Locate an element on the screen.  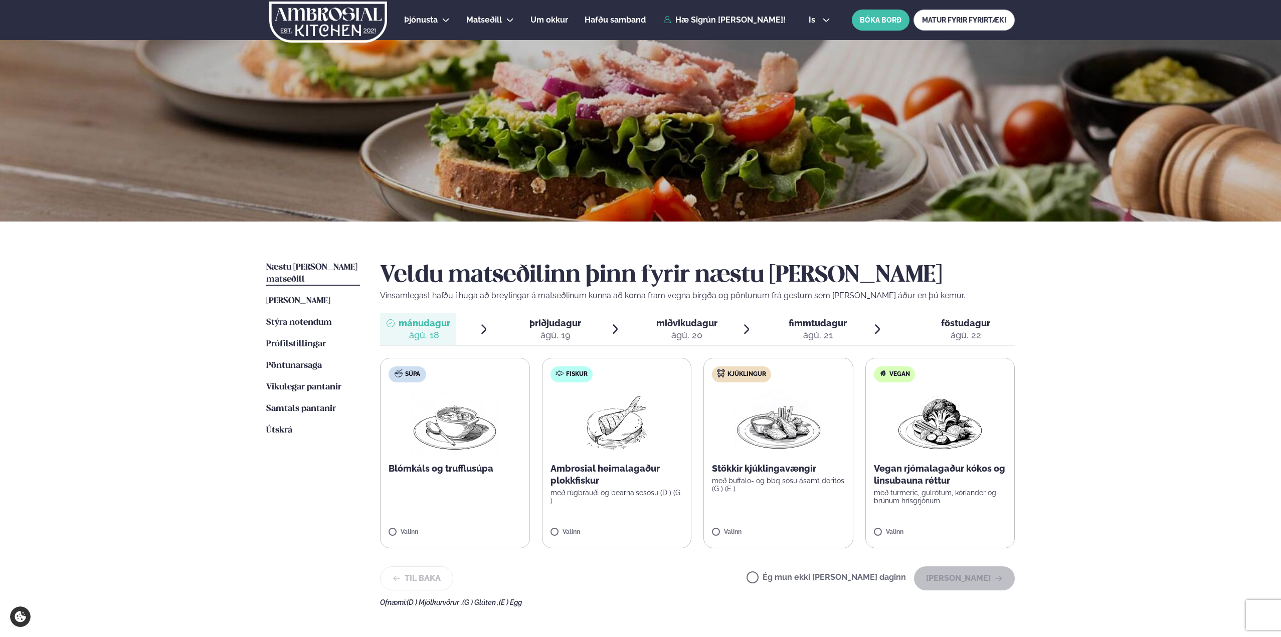
span: fimmtudagur is located at coordinates (817, 323).